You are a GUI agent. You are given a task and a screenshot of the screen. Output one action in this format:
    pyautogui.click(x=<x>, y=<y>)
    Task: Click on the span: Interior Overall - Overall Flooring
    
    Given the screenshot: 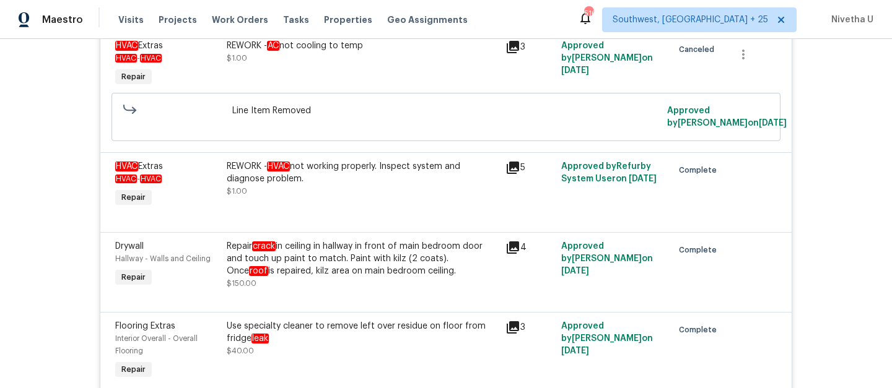 What is the action you would take?
    pyautogui.click(x=156, y=345)
    